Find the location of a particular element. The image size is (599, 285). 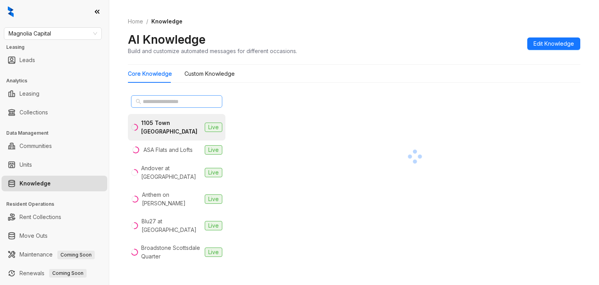

span: search is located at coordinates (138, 101).